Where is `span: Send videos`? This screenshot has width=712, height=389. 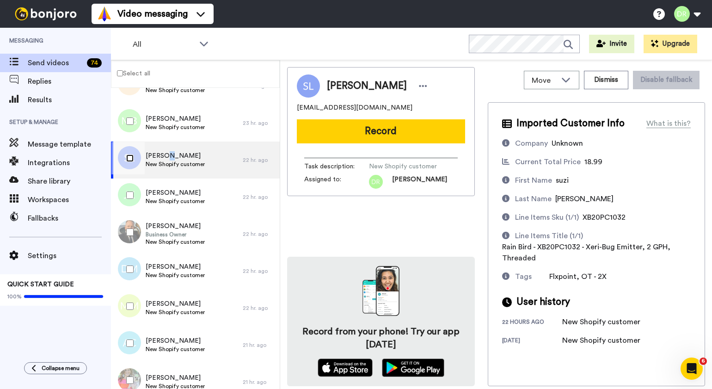 span: Send videos is located at coordinates (55, 63).